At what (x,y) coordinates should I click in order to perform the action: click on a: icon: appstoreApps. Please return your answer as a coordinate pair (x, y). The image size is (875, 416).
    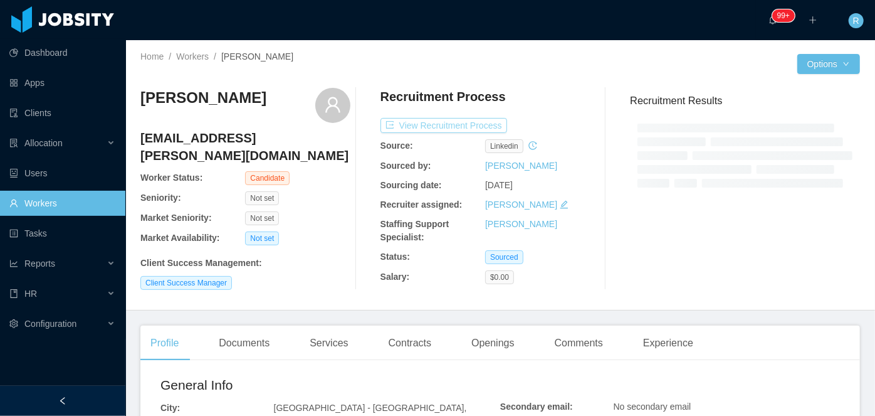
    Looking at the image, I should click on (62, 83).